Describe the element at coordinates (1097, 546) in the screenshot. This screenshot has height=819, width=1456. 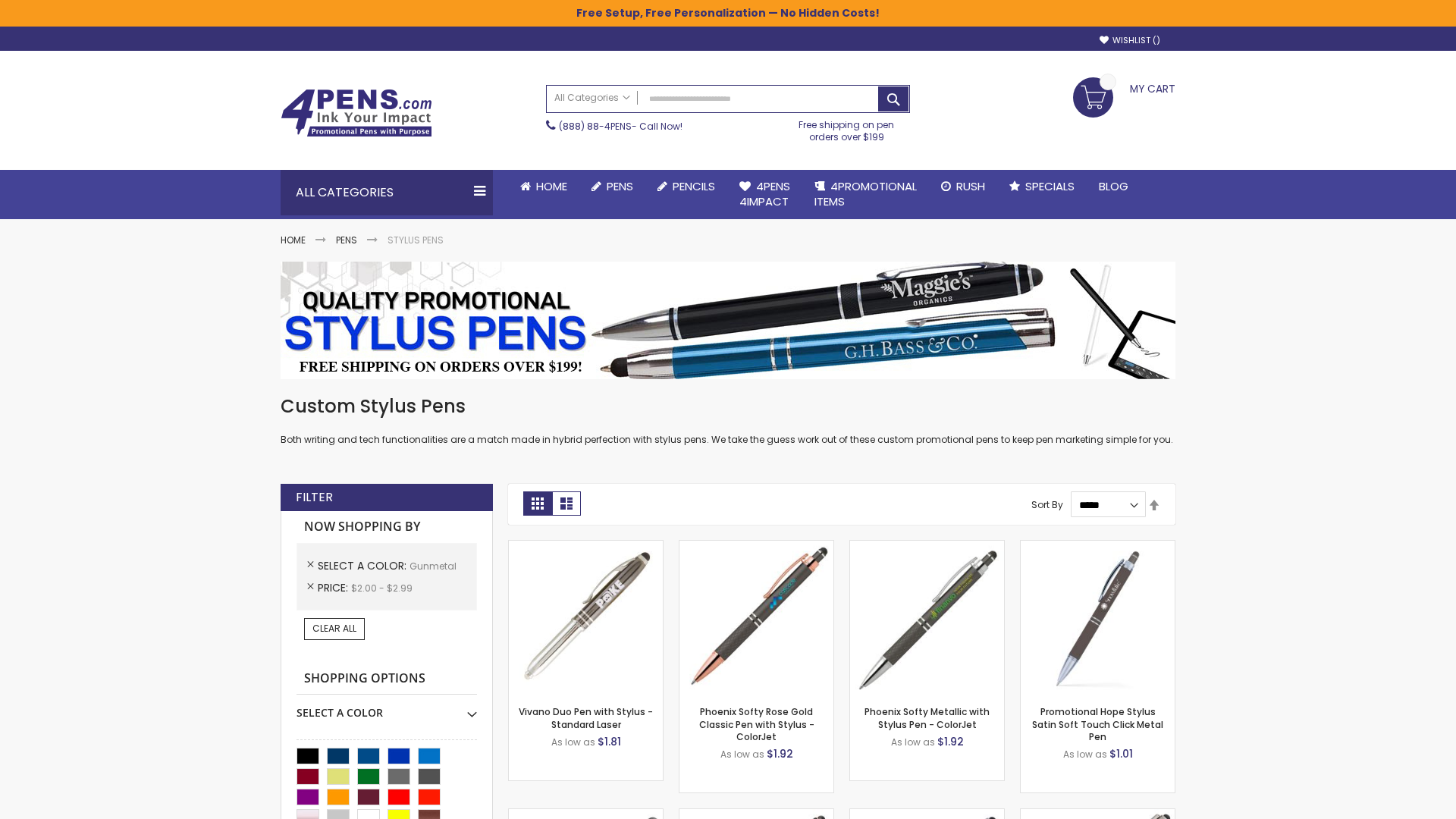
I see `a: Promotional Hope Stylus Satin Soft Touch Click Metal Pen-Gunmetal` at that location.